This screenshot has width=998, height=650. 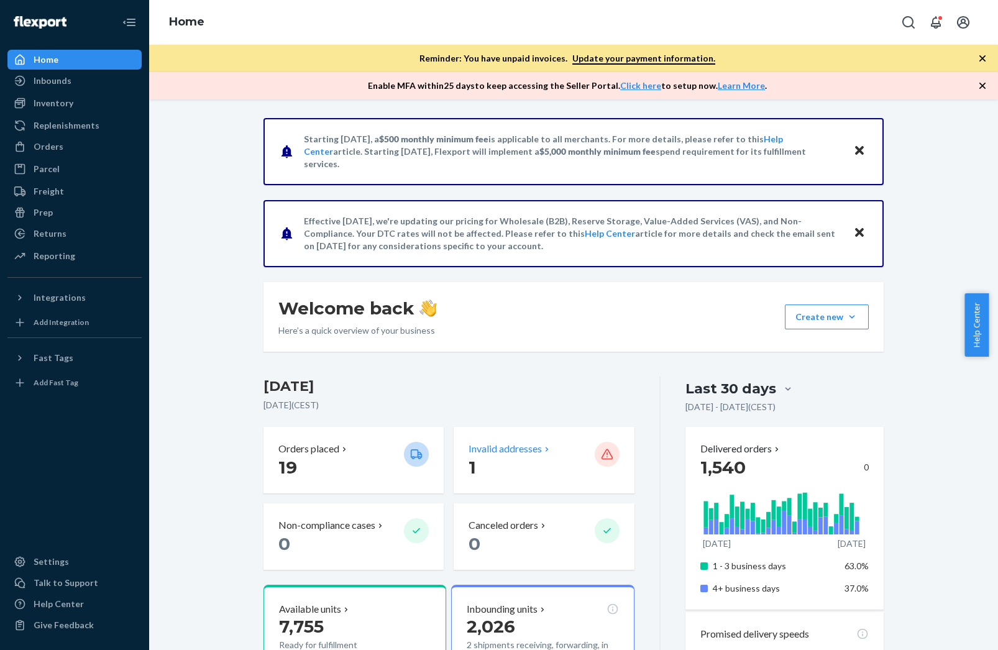 What do you see at coordinates (129, 22) in the screenshot?
I see `button: Close Navigation` at bounding box center [129, 22].